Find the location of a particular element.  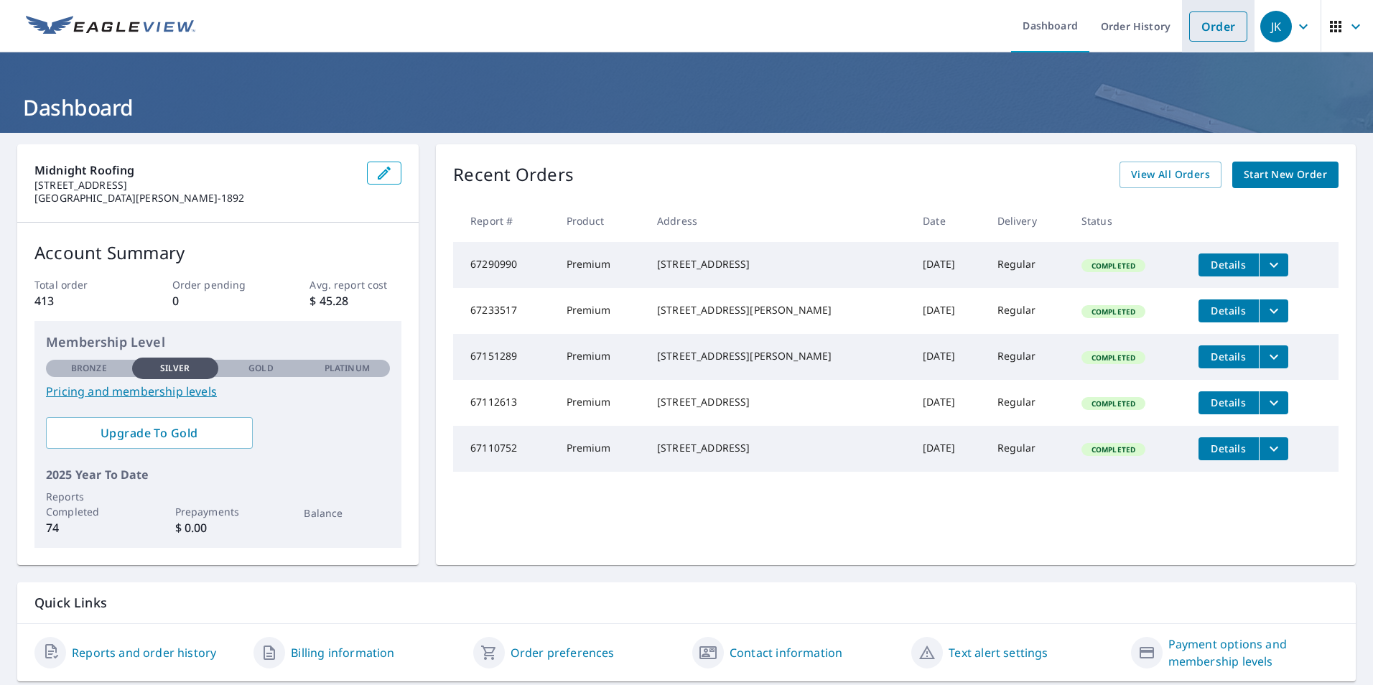

td: 67110752 is located at coordinates (503, 449).